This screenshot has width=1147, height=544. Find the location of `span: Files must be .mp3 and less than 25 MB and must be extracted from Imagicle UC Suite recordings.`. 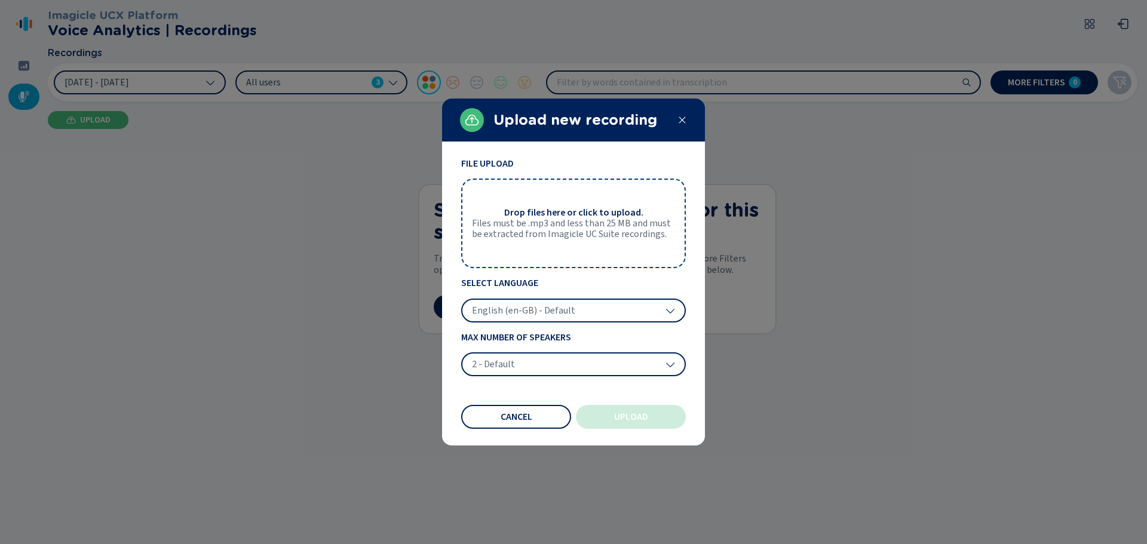

span: Files must be .mp3 and less than 25 MB and must be extracted from Imagicle UC Suite recordings. is located at coordinates (573, 229).